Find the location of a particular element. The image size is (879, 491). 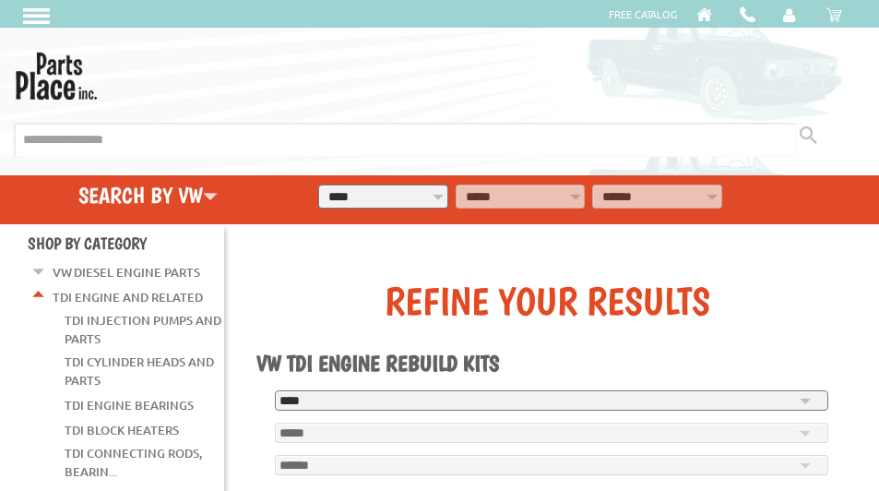

h4: Search by VW is located at coordinates (148, 195).